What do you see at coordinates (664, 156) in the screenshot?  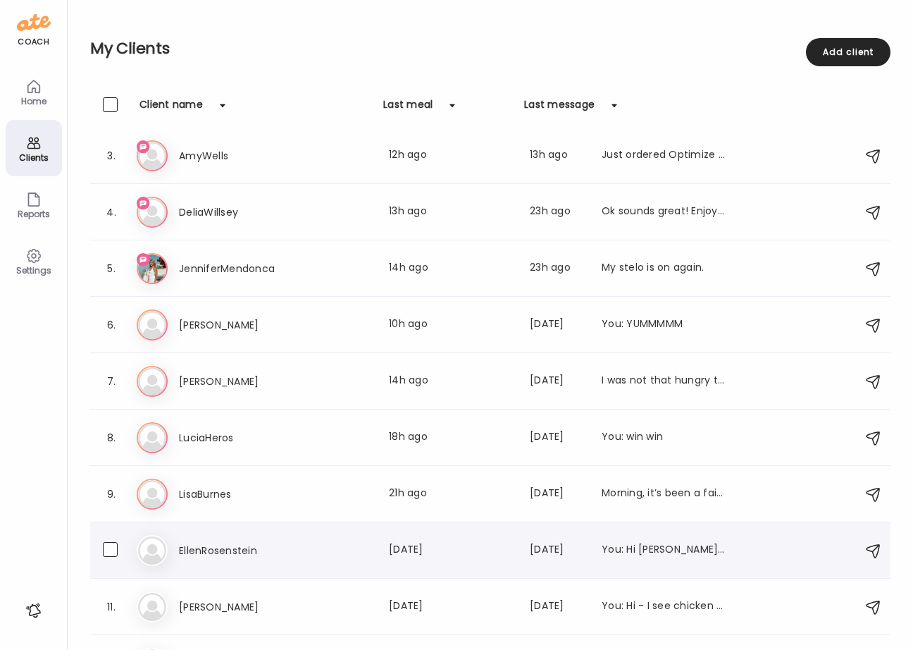 I see `div: Just ordered Optimize with your link .` at bounding box center [664, 156].